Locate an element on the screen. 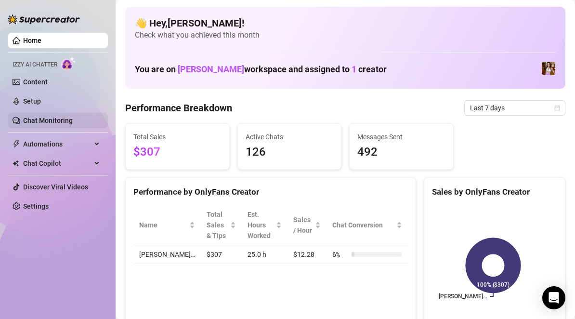 This screenshot has height=319, width=575. a: Settings is located at coordinates (36, 206).